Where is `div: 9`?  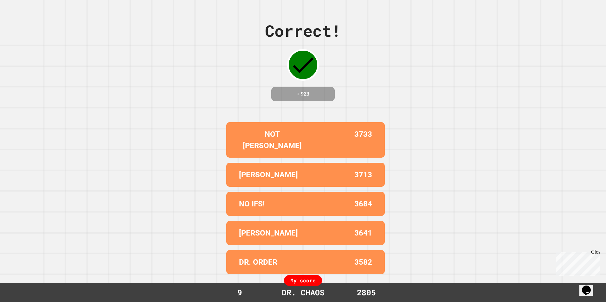 div: 9 is located at coordinates (240, 293).